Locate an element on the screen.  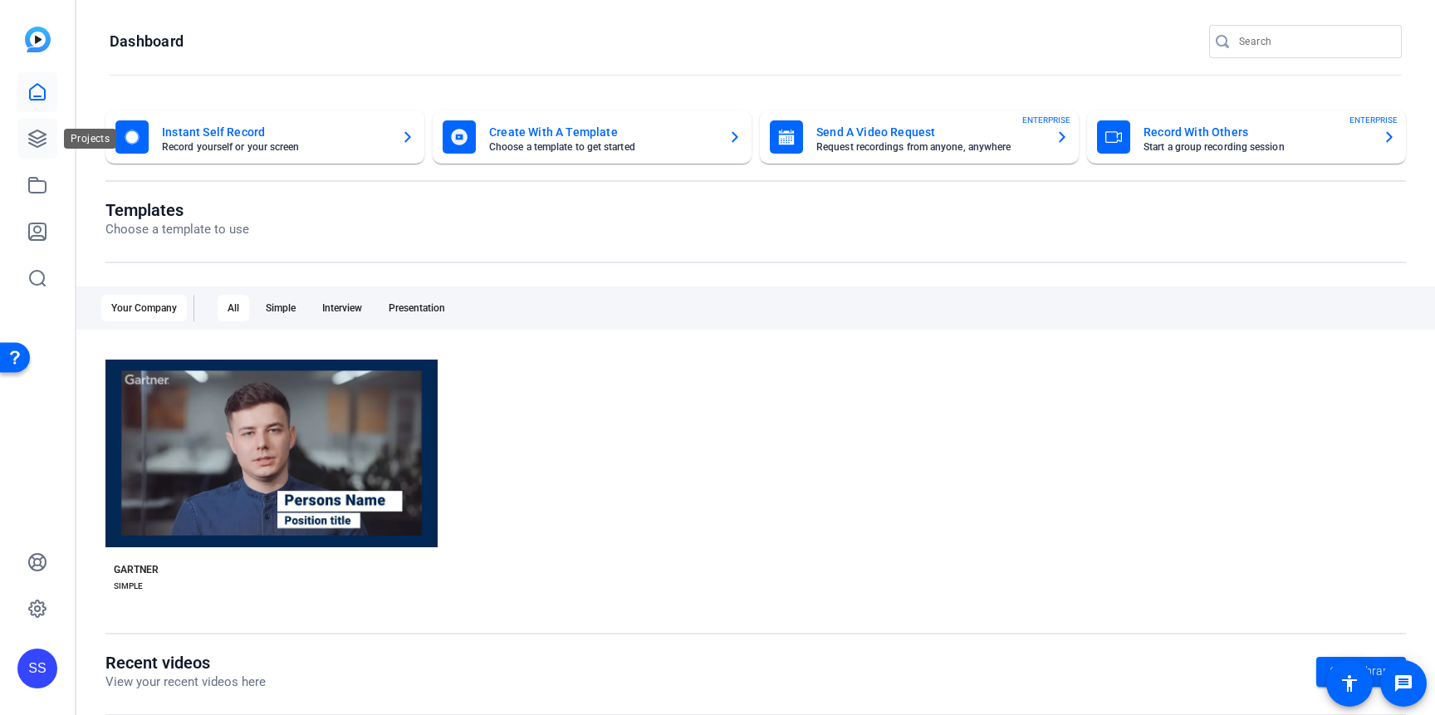
div: Interview is located at coordinates (342, 308).